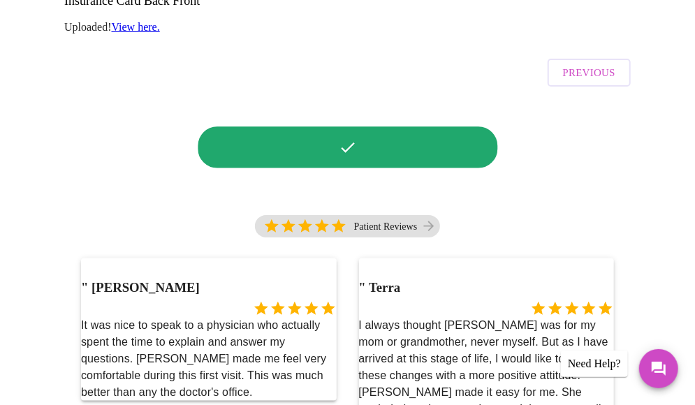 This screenshot has height=405, width=695. Describe the element at coordinates (136, 27) in the screenshot. I see `a: View here.` at that location.